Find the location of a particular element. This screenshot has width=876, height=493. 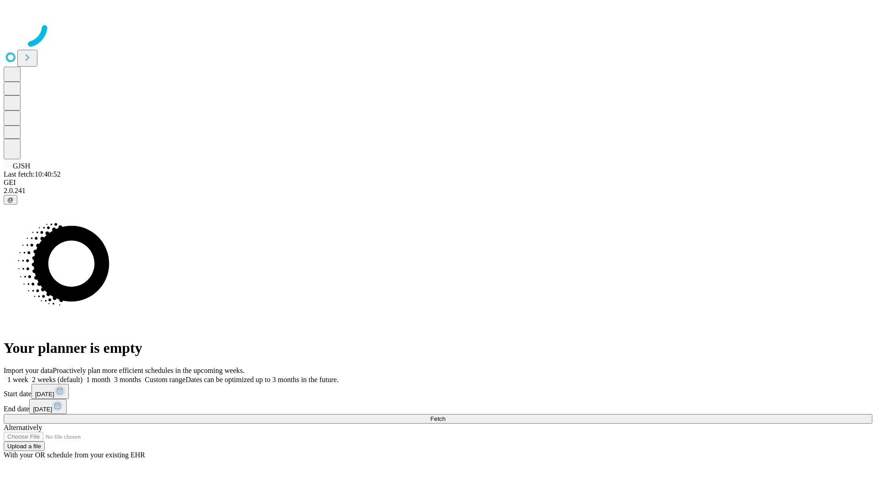

span: GJSH is located at coordinates (21, 166).